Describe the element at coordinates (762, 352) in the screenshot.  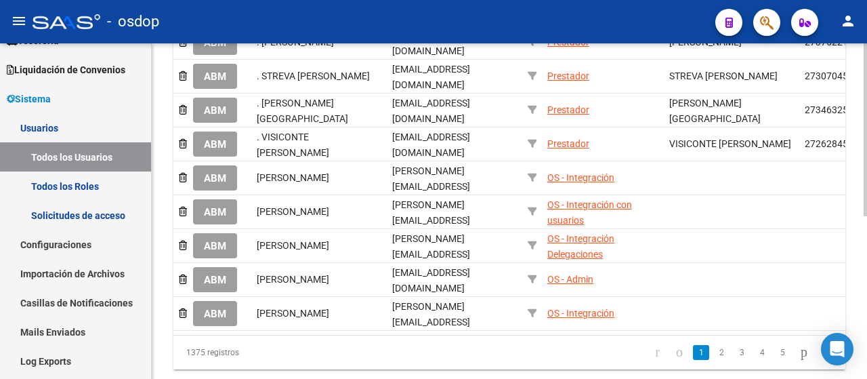
I see `a: 4` at that location.